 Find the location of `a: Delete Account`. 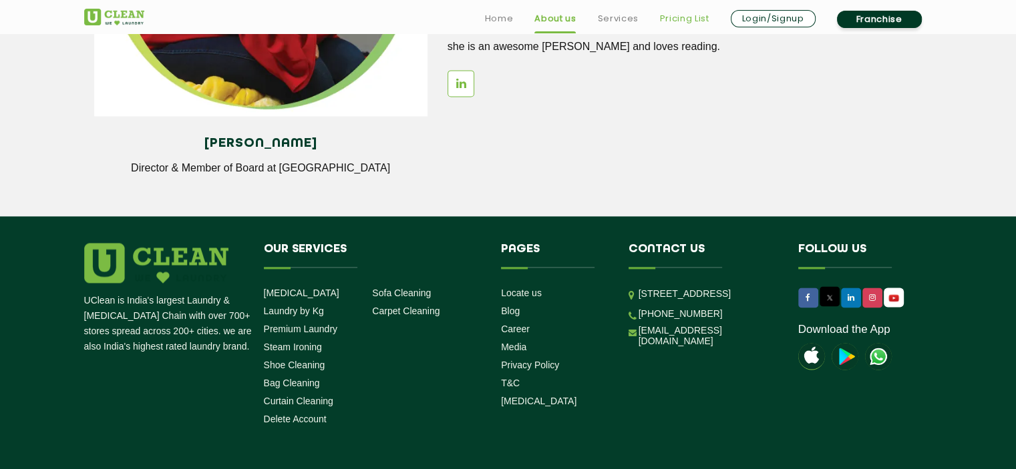

a: Delete Account is located at coordinates (295, 419).